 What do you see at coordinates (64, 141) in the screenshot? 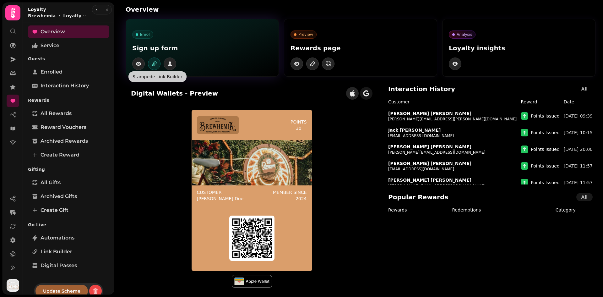
I see `span: Archived Rewards` at bounding box center [64, 141].